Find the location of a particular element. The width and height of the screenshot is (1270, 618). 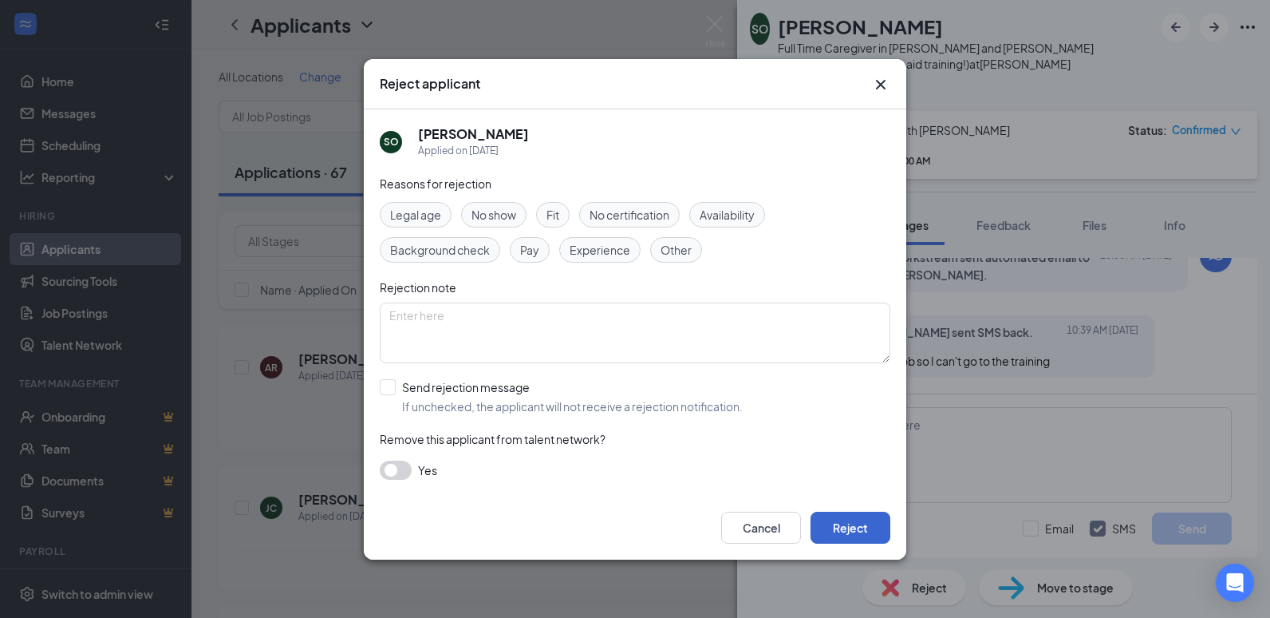

span: No certification is located at coordinates (629, 215).